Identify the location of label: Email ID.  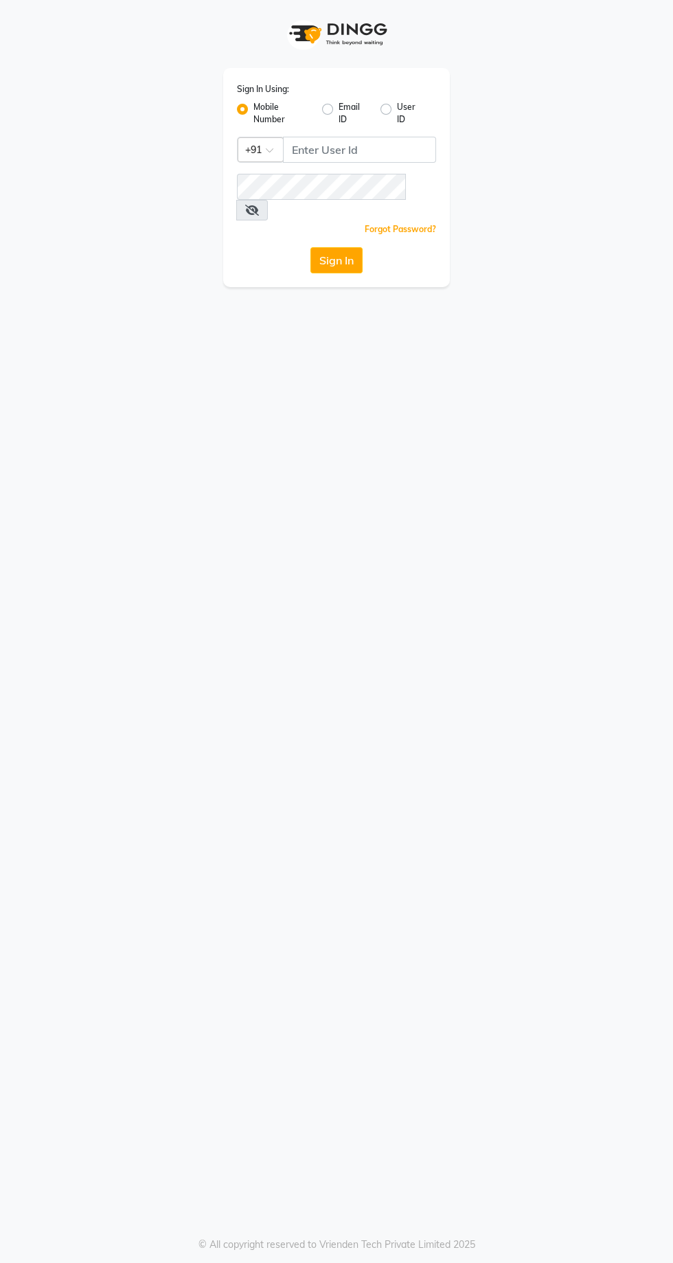
(354, 113).